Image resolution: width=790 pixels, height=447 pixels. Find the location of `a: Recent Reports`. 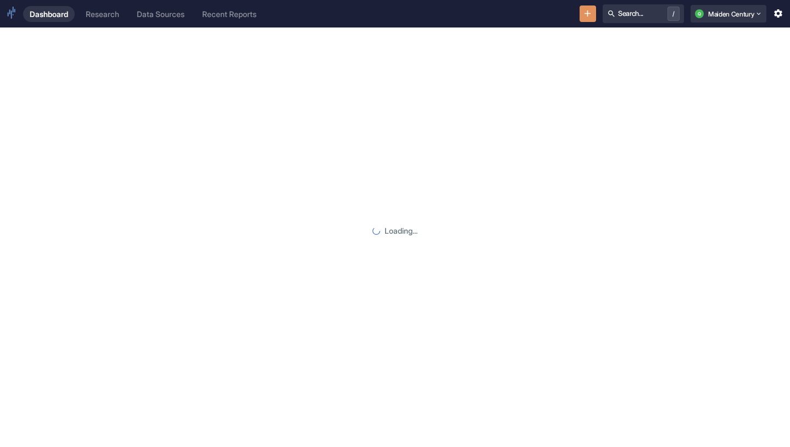

a: Recent Reports is located at coordinates (229, 14).